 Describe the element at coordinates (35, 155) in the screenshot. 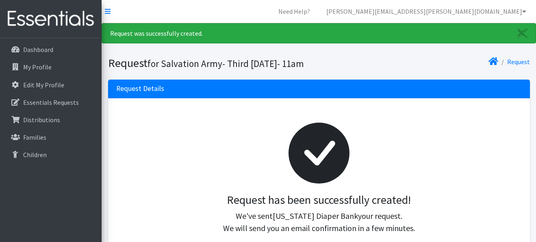

I see `p: Children` at that location.